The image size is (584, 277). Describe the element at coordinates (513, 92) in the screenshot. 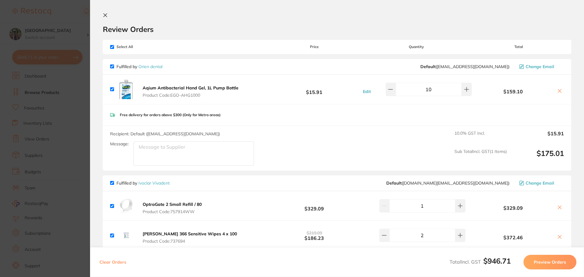

I see `b: $159.10` at that location.